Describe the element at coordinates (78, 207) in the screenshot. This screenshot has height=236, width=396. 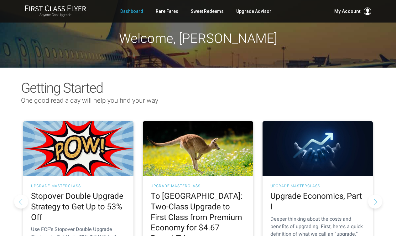
I see `h2: Stopover Double Upgrade Strategy to Get Up to 53% Off` at that location.